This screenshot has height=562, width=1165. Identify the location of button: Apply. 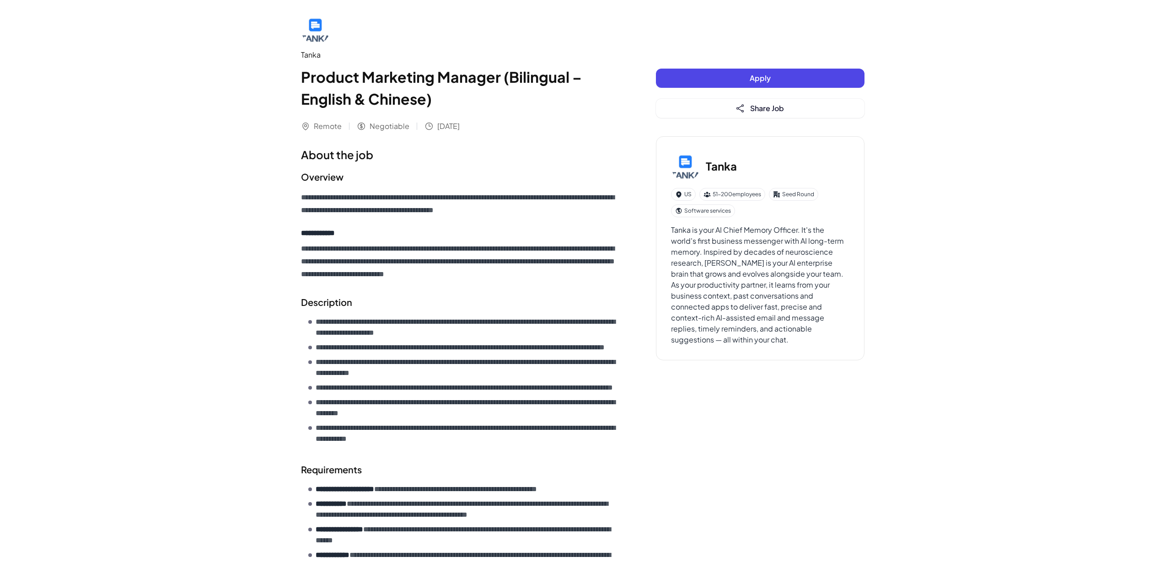
(760, 78).